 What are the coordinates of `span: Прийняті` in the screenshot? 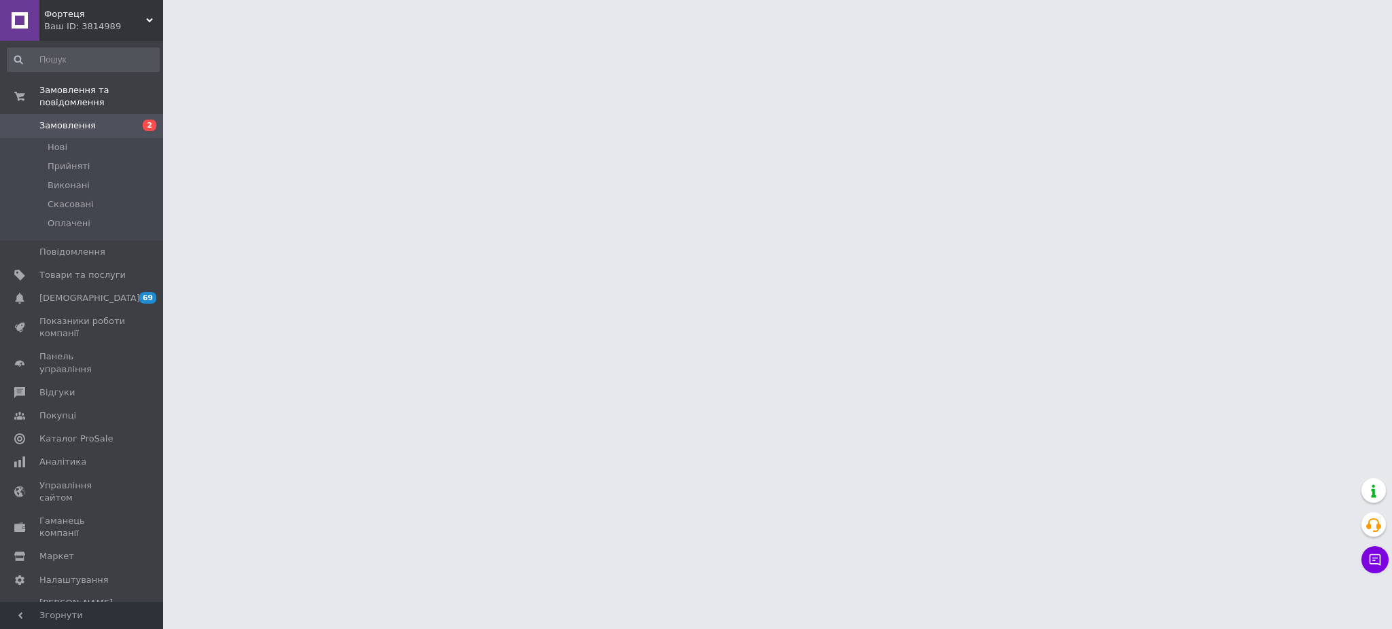 It's located at (69, 167).